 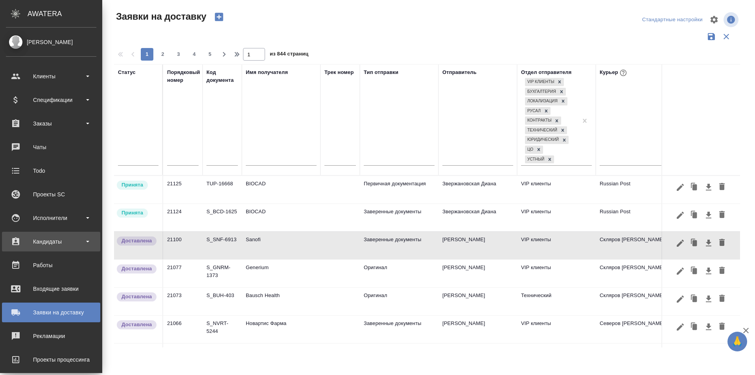 I want to click on div: Todo, so click(x=51, y=171).